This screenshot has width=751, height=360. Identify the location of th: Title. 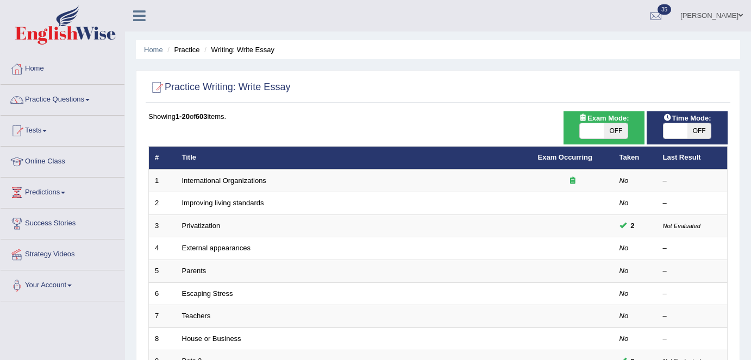
(354, 158).